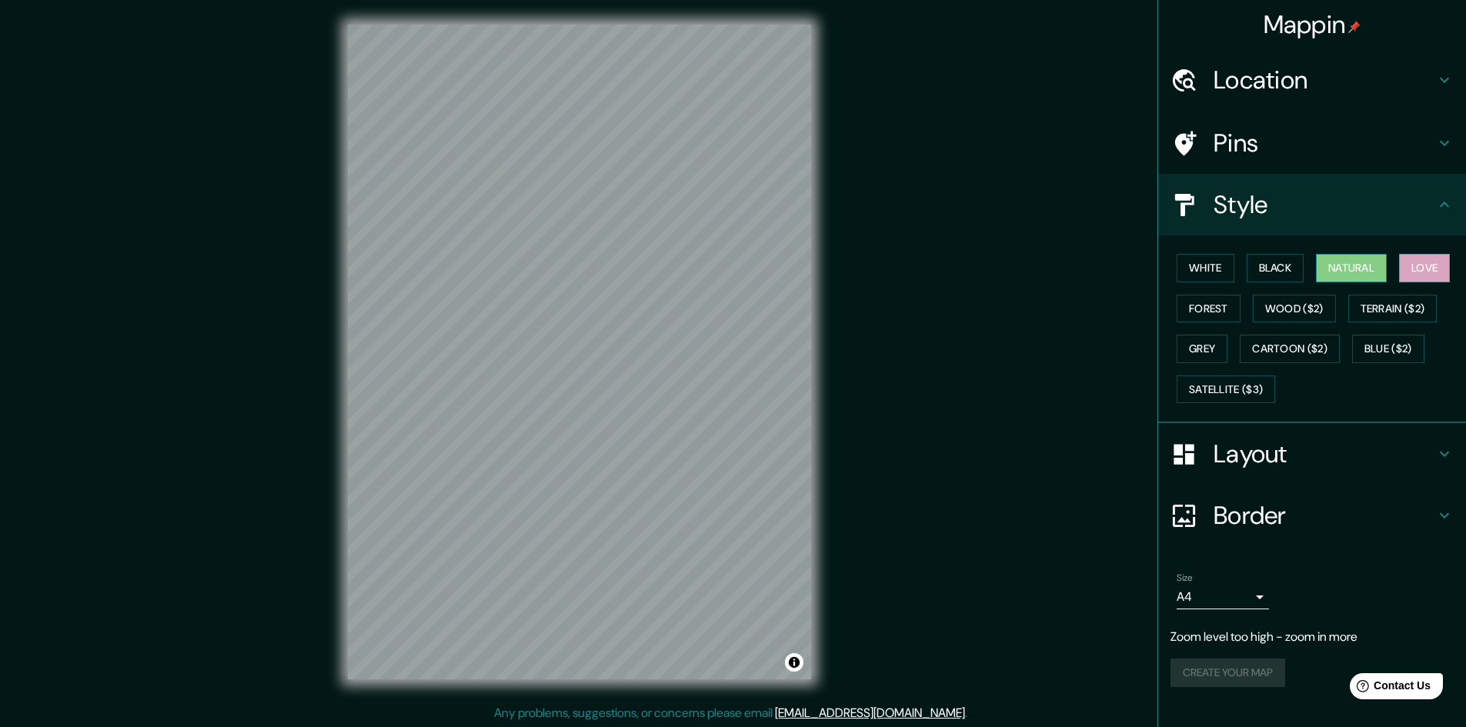 The height and width of the screenshot is (727, 1466). What do you see at coordinates (1354, 27) in the screenshot?
I see `img: pin-icon.png` at bounding box center [1354, 27].